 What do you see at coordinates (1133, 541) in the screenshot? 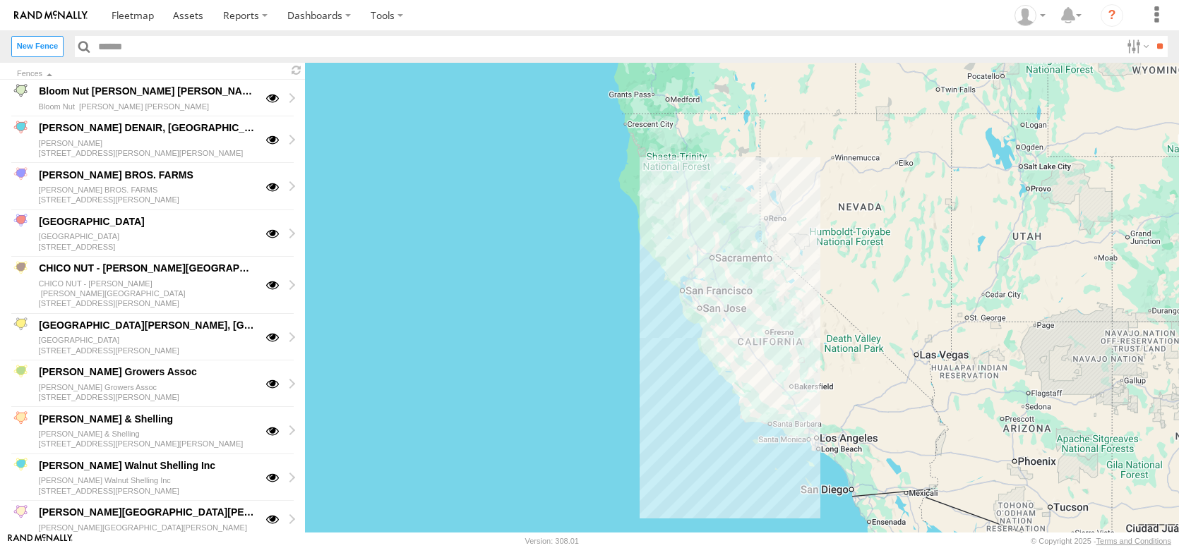
I see `a: Terms and Conditions` at bounding box center [1133, 541].